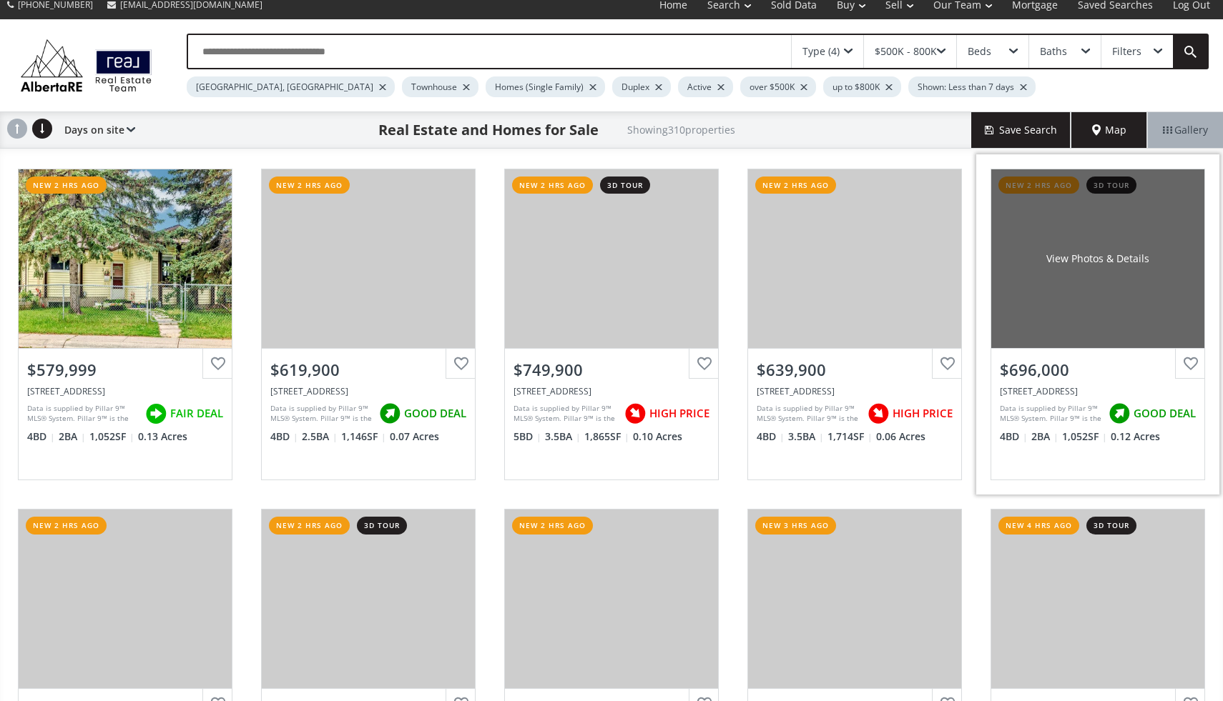  Describe the element at coordinates (1097, 370) in the screenshot. I see `div: $696,000` at that location.